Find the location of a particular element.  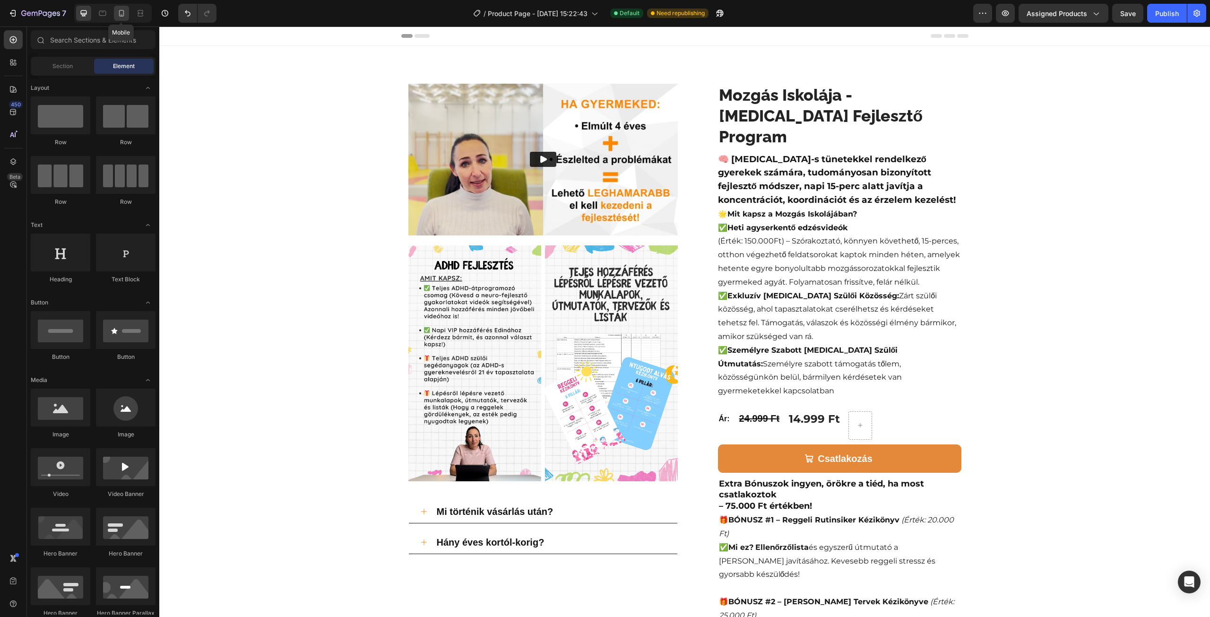

strong: Ellenőrzőlista is located at coordinates (623, 520).